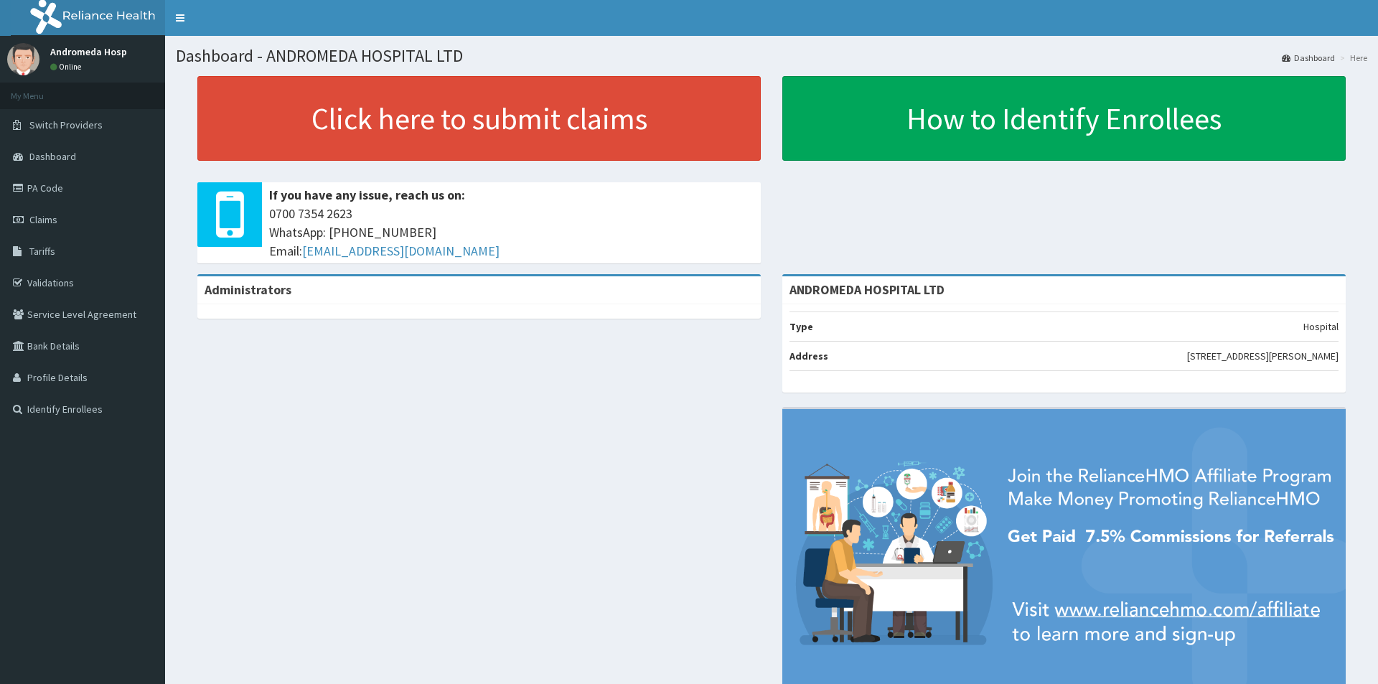 The image size is (1378, 684). I want to click on span: Tariffs, so click(42, 251).